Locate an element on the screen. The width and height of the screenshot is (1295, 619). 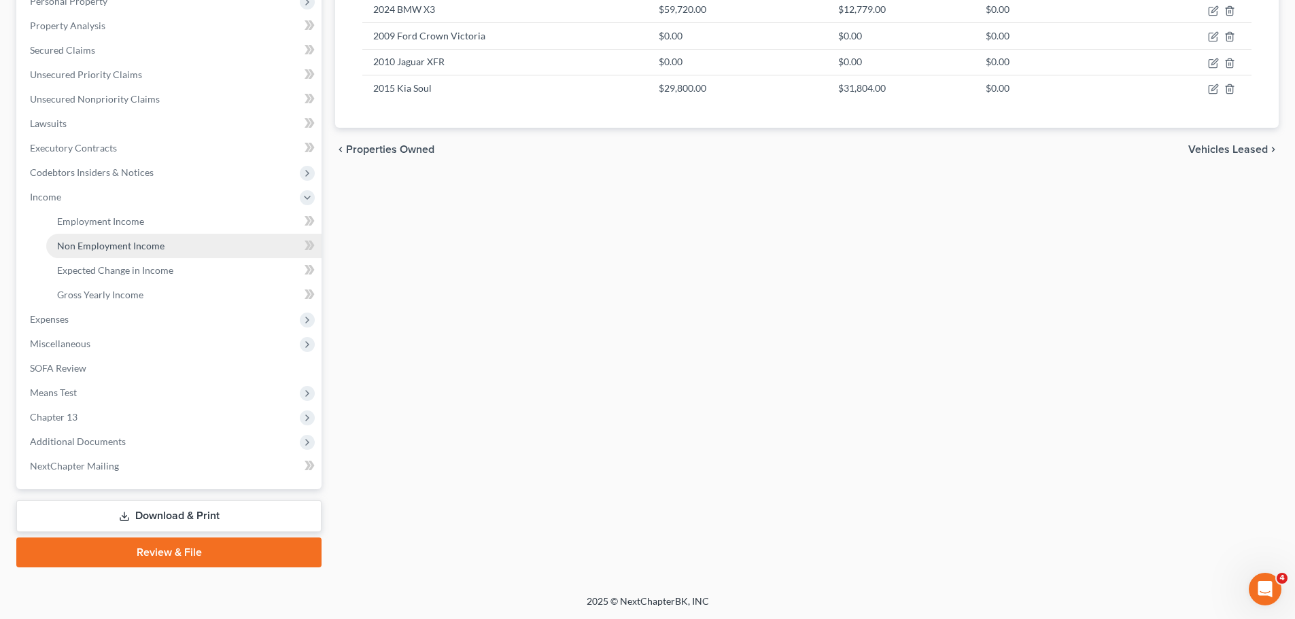
i: chevron_left is located at coordinates (341, 150).